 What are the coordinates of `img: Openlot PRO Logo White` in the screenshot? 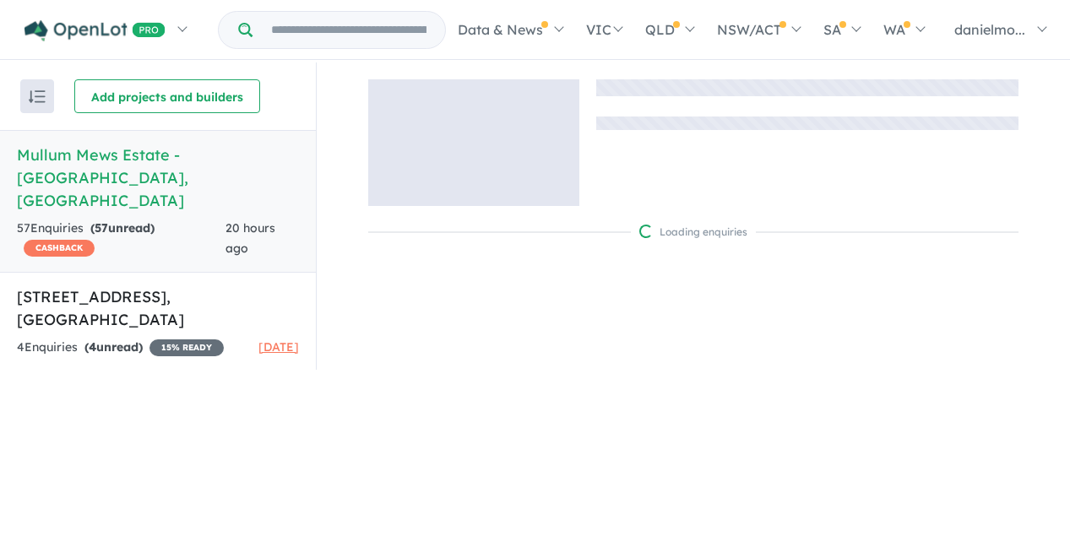 It's located at (95, 30).